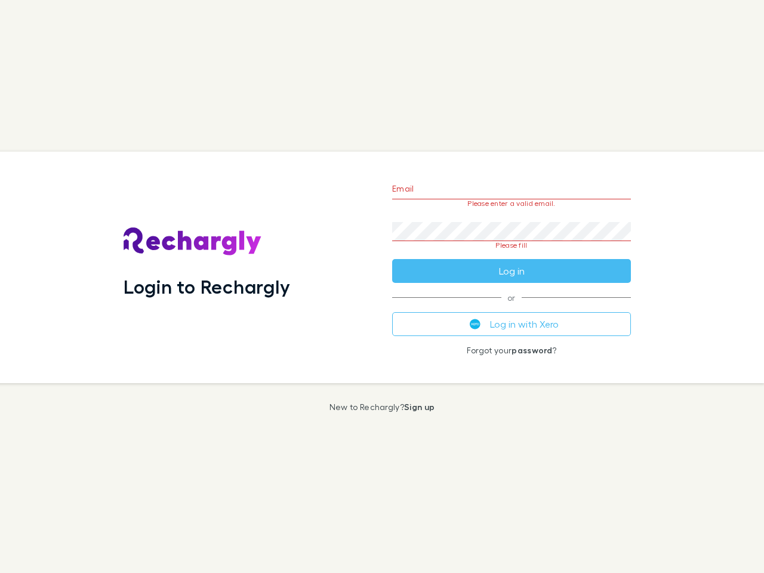 Image resolution: width=764 pixels, height=573 pixels. What do you see at coordinates (511, 324) in the screenshot?
I see `button: Log in with Xero` at bounding box center [511, 324].